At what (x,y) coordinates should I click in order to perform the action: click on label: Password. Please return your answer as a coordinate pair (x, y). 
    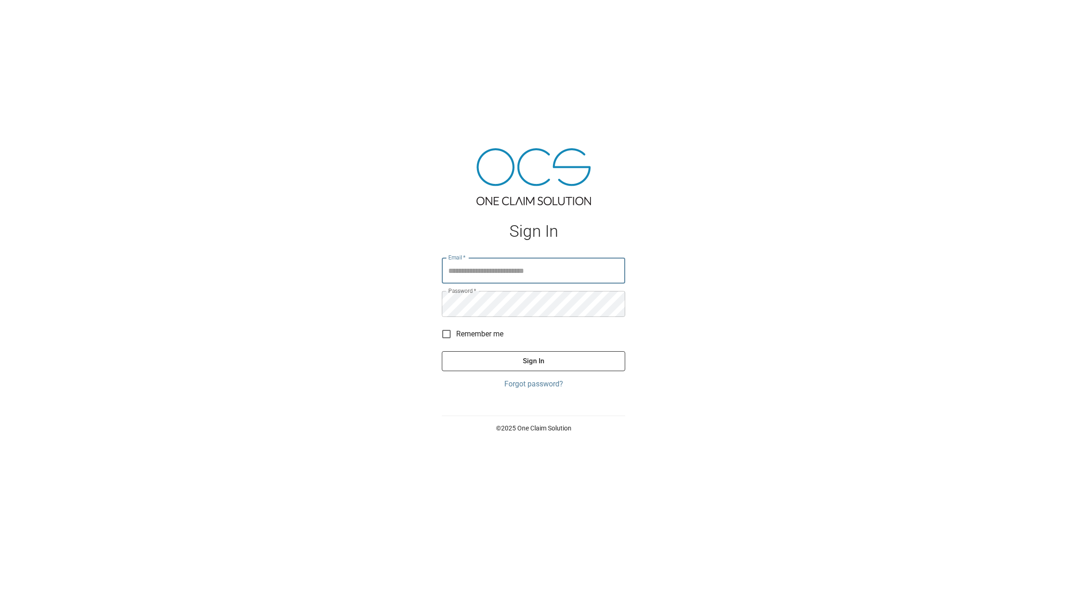
    Looking at the image, I should click on (462, 290).